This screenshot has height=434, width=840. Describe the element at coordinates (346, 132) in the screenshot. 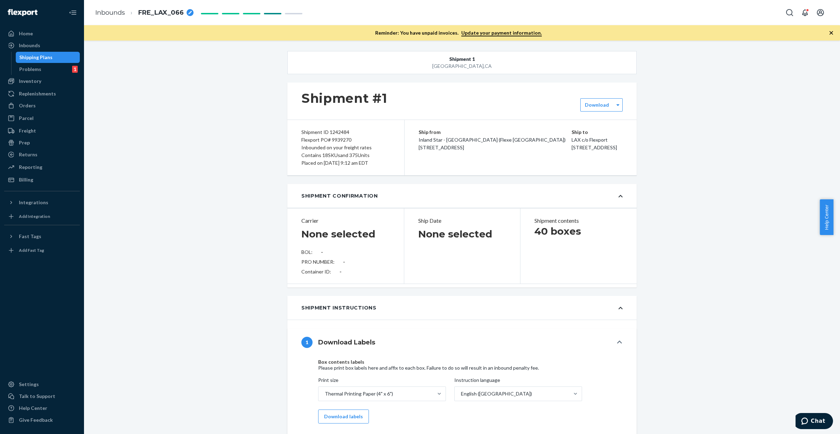

I see `div: Shipment ID 1242484` at that location.